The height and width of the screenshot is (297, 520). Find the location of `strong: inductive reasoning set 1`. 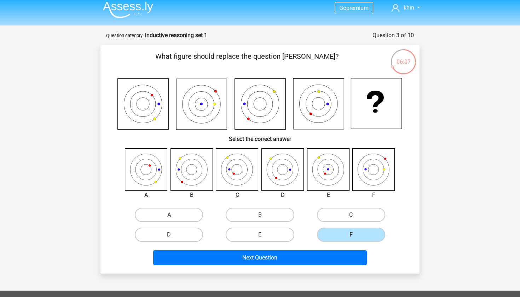

strong: inductive reasoning set 1 is located at coordinates (176, 35).